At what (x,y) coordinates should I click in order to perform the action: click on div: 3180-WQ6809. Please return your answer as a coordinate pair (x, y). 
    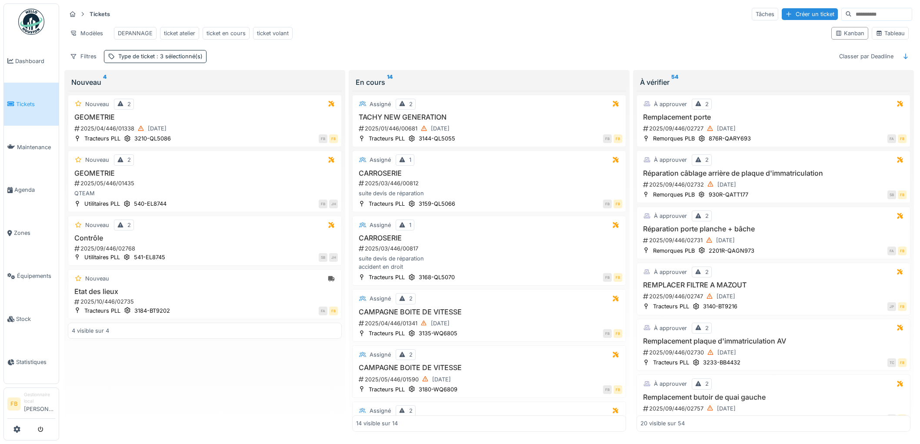
    Looking at the image, I should click on (438, 389).